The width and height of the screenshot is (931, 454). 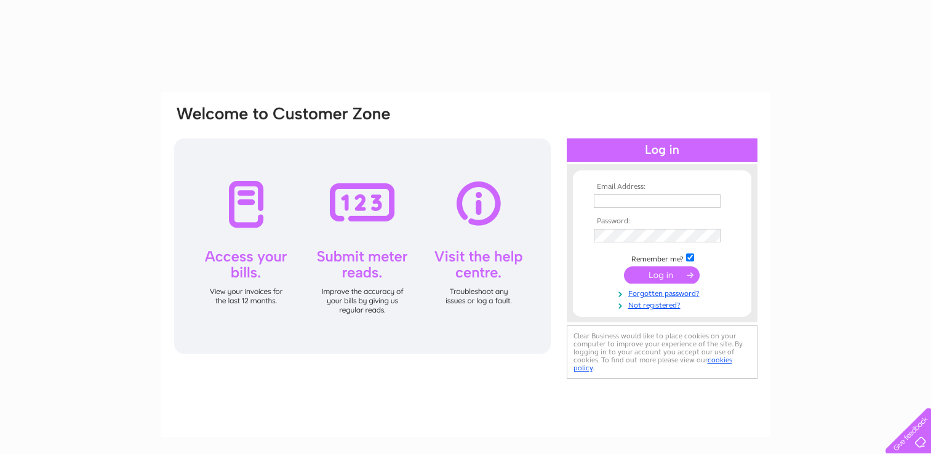 I want to click on td: Remember me?, so click(x=662, y=258).